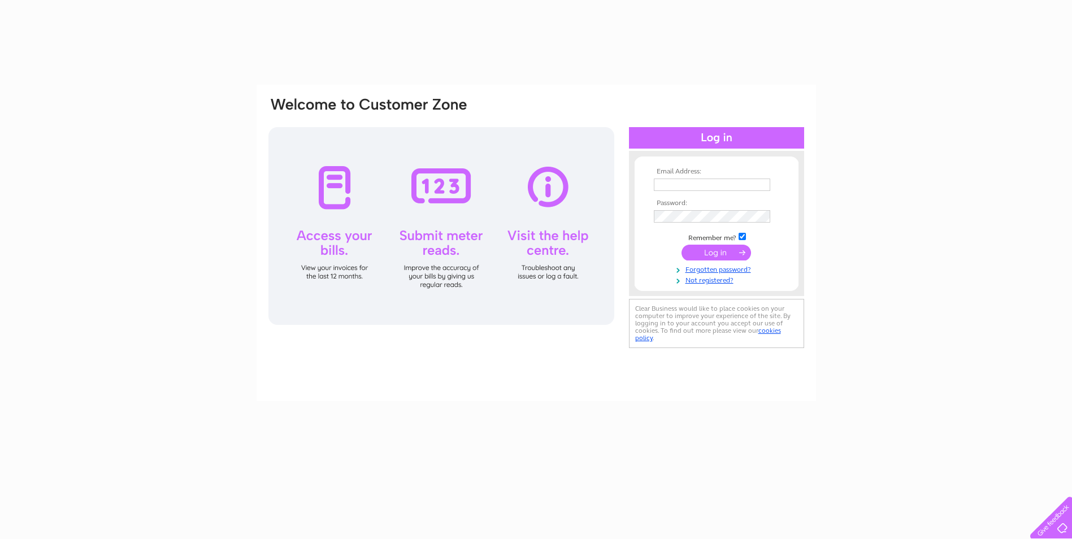 The width and height of the screenshot is (1072, 539). Describe the element at coordinates (718, 269) in the screenshot. I see `a: Forgotten password?` at that location.